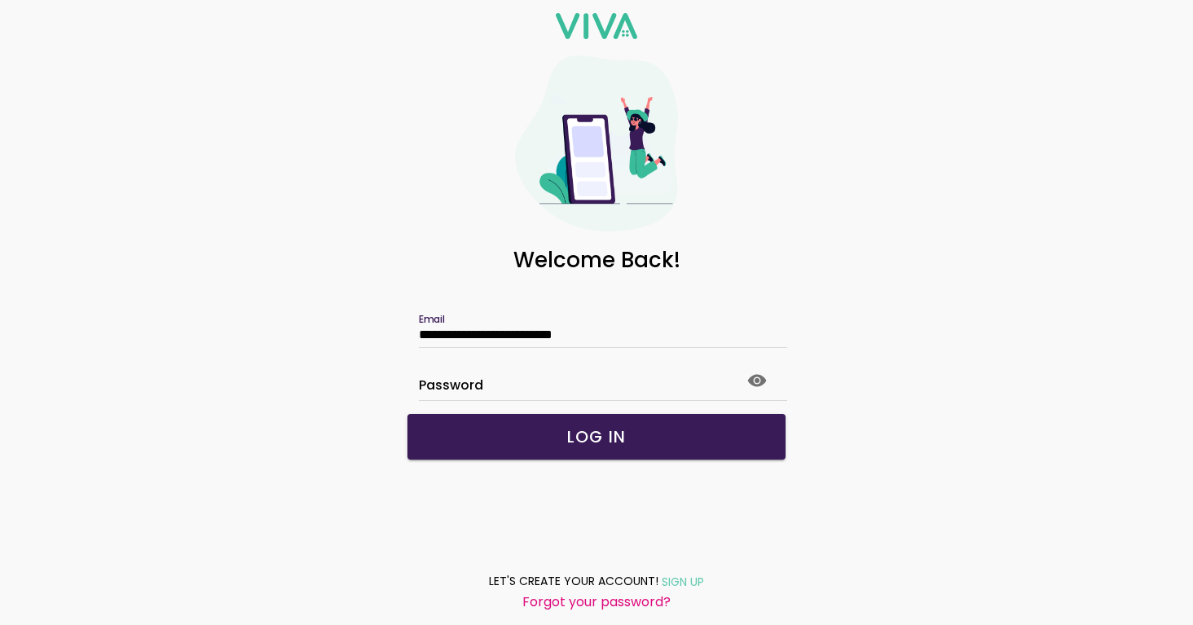  I want to click on ion-text: Forgot your password?, so click(596, 601).